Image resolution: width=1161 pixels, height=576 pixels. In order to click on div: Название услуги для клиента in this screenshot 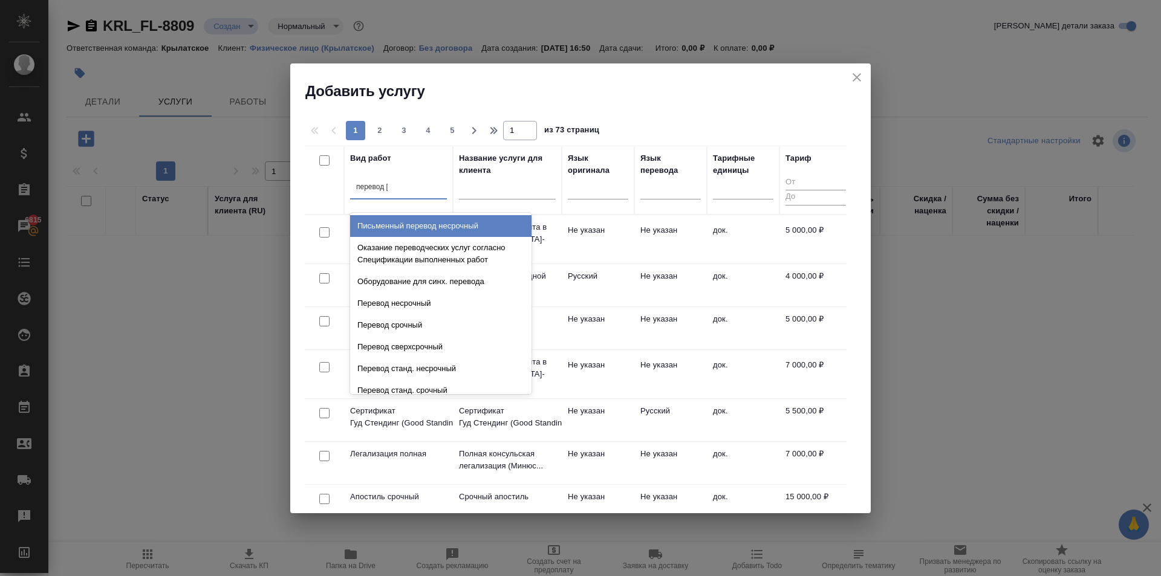, I will do `click(507, 165)`.